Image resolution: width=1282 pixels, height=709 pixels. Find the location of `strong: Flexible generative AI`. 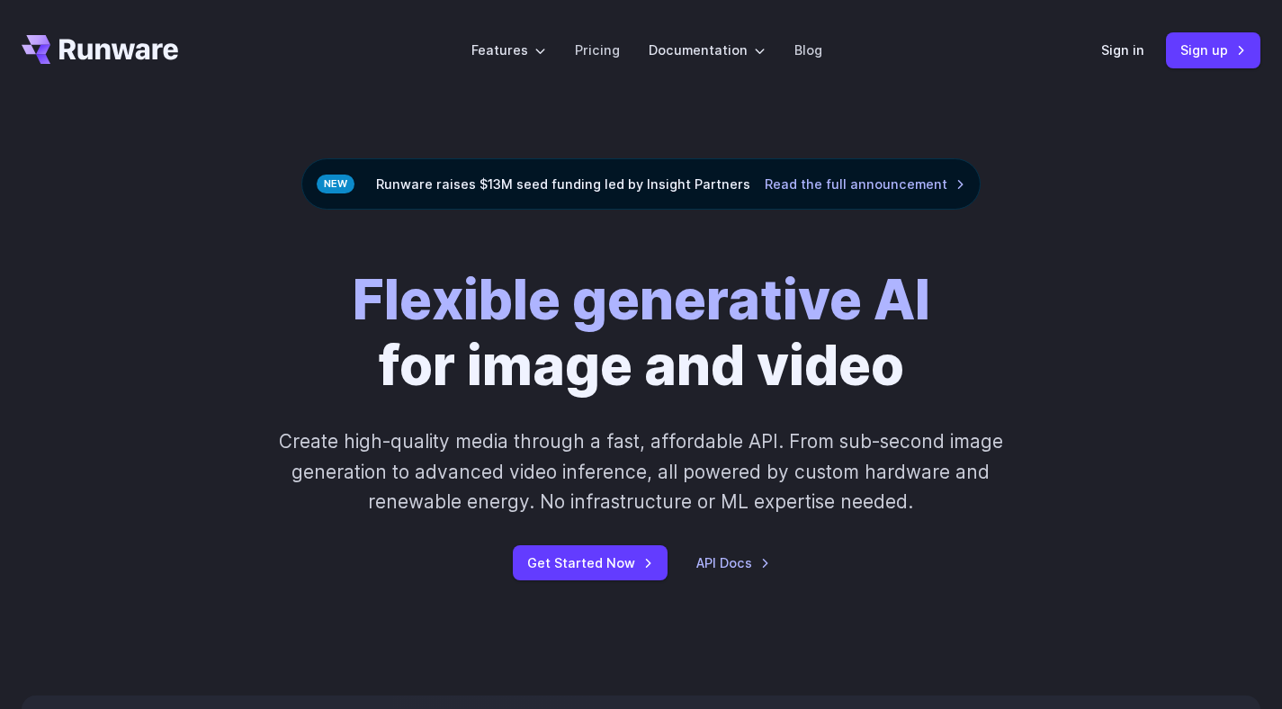

strong: Flexible generative AI is located at coordinates (642, 300).